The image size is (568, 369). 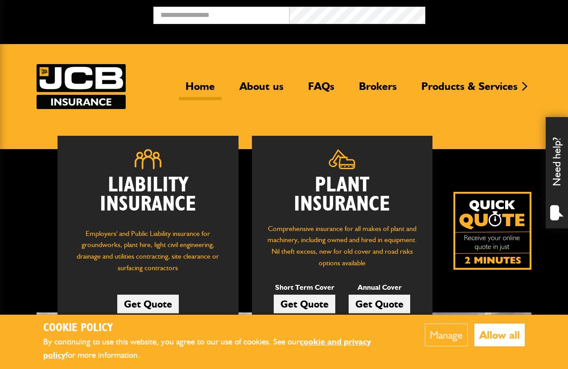 What do you see at coordinates (81, 86) in the screenshot?
I see `a: JCB Insurance Services` at bounding box center [81, 86].